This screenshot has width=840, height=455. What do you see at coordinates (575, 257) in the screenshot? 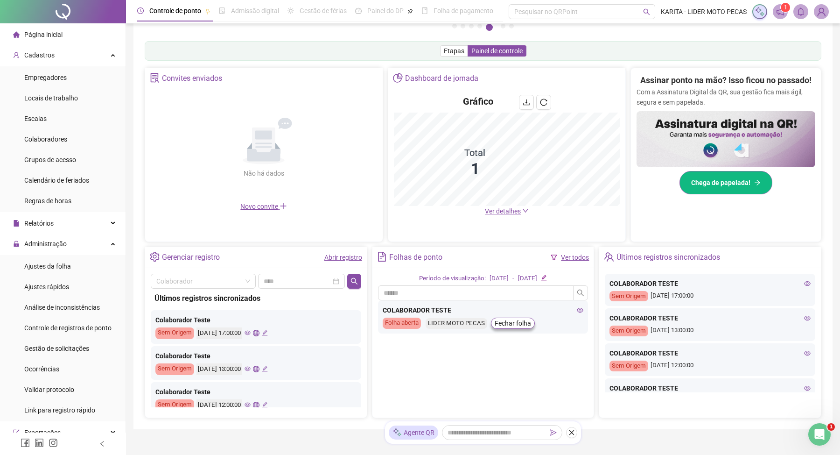
I see `a: Ver todos` at bounding box center [575, 257].